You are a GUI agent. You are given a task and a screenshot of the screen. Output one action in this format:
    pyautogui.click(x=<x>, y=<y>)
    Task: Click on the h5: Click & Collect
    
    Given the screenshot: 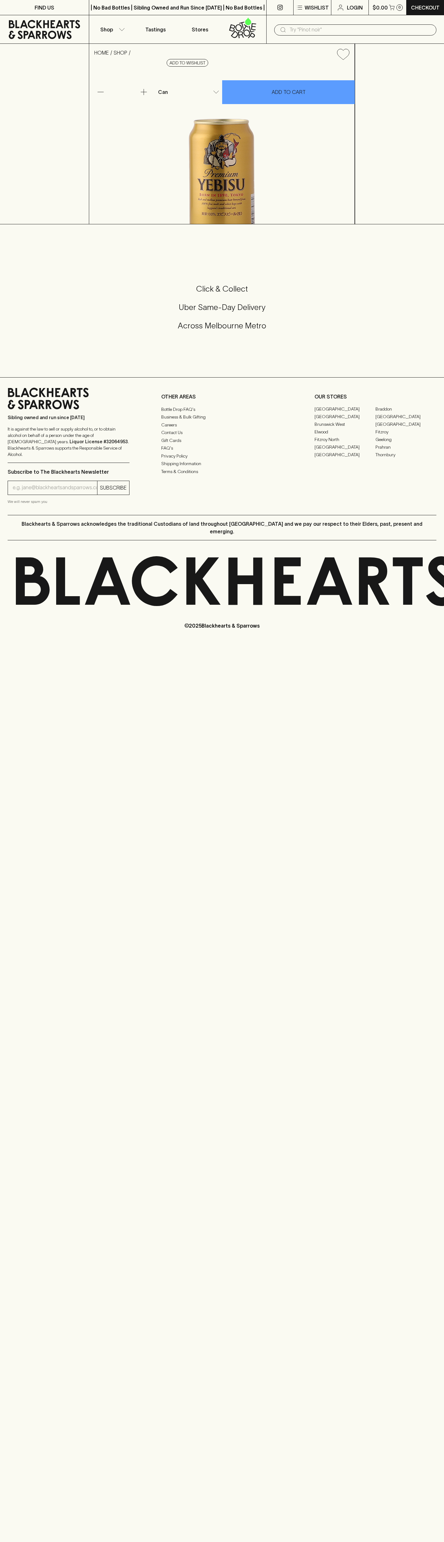 What is the action you would take?
    pyautogui.click(x=222, y=289)
    